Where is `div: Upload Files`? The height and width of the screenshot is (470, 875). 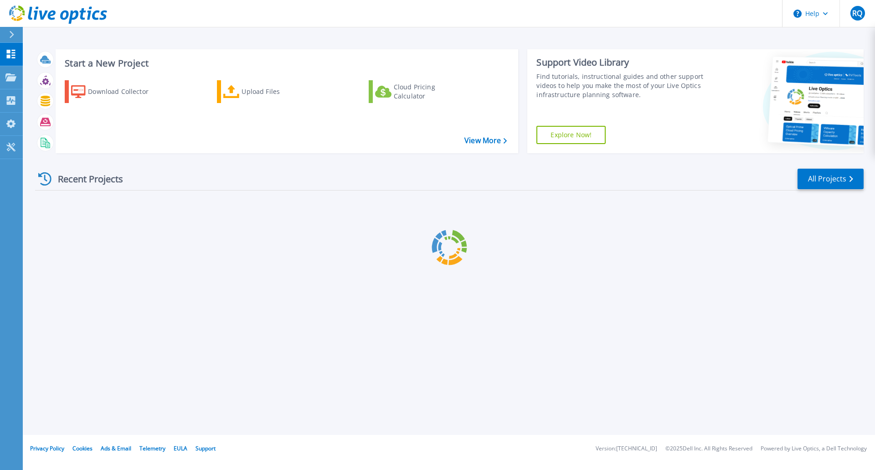
div: Upload Files is located at coordinates (278, 92).